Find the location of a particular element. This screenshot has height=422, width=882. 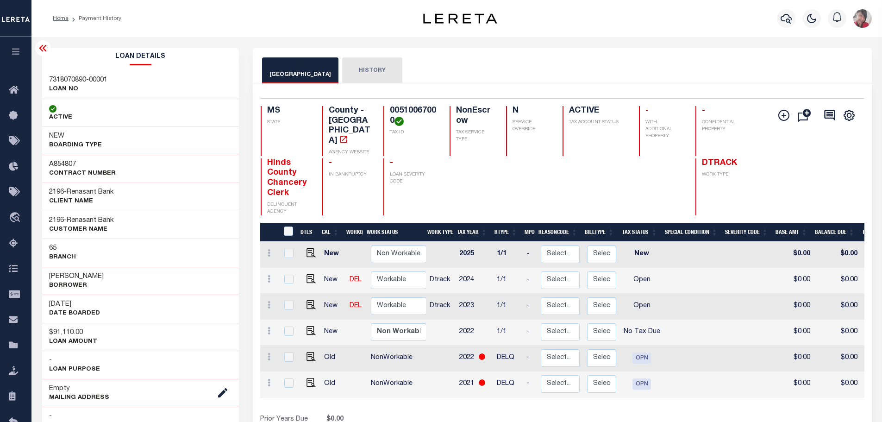

h3: A854807 is located at coordinates (82, 164).